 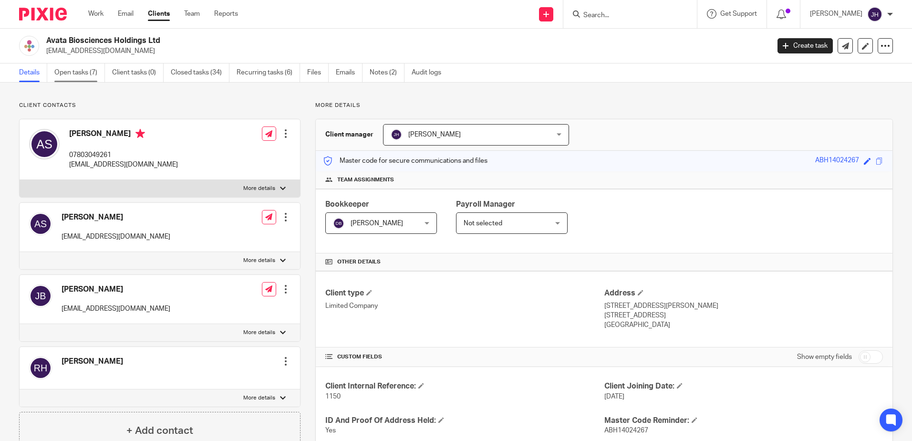 What do you see at coordinates (140, 133) in the screenshot?
I see `i: Primary` at bounding box center [140, 133].